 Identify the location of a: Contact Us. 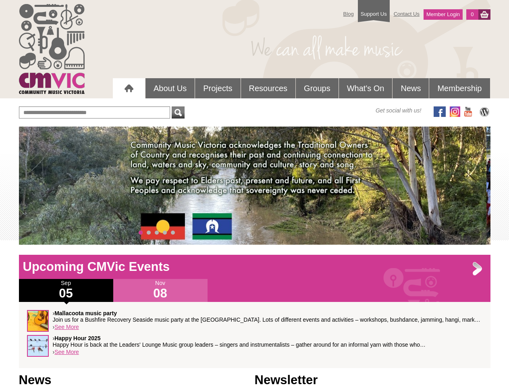
(407, 14).